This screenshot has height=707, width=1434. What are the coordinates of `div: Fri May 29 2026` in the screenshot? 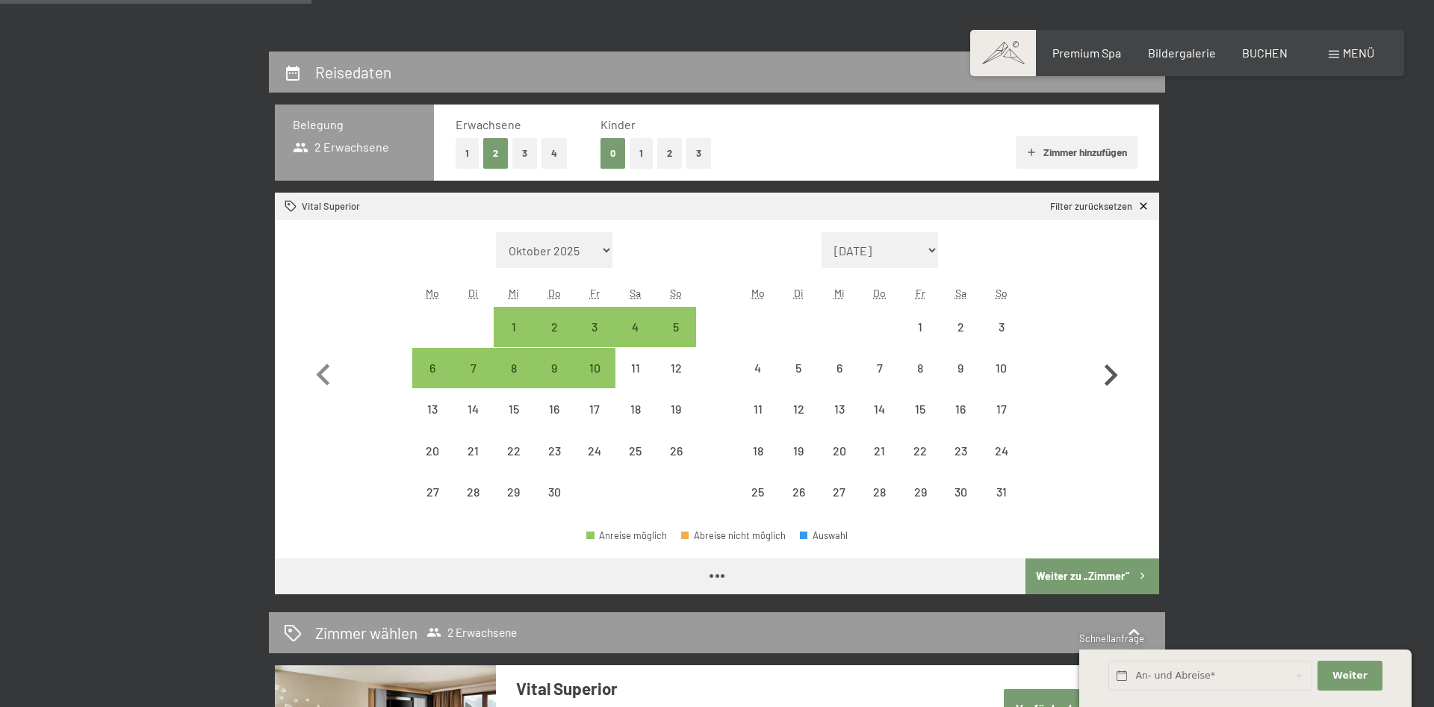 It's located at (920, 492).